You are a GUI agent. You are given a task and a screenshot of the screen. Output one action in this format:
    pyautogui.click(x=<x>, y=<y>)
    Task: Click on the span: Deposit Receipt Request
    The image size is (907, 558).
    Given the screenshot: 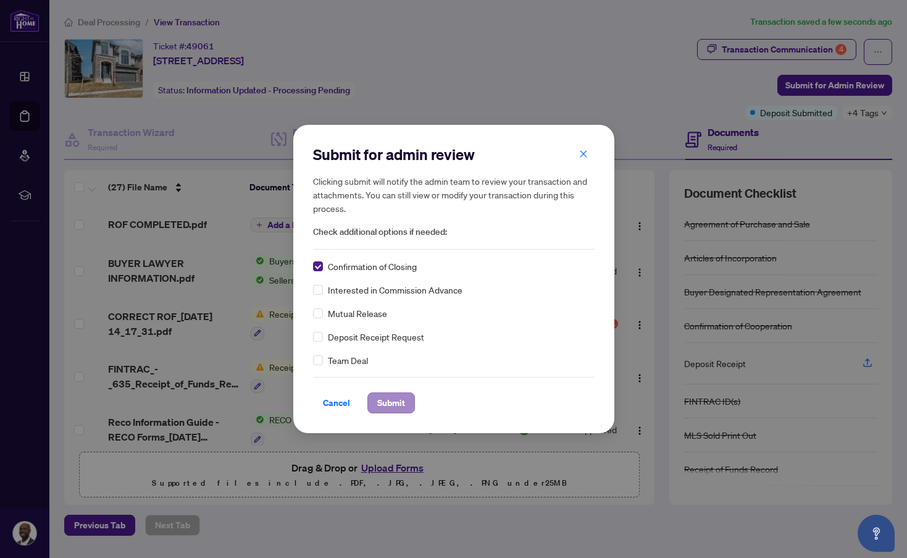 What is the action you would take?
    pyautogui.click(x=376, y=337)
    